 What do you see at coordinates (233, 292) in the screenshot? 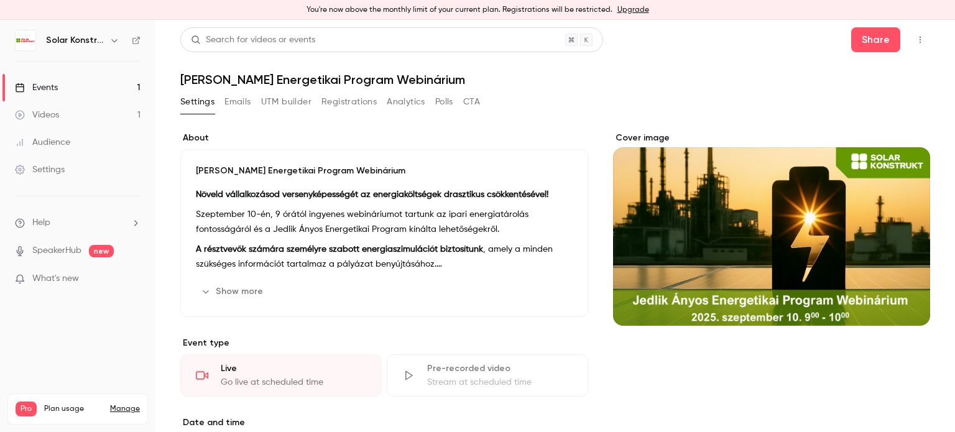
I see `button: Show more` at bounding box center [233, 292].